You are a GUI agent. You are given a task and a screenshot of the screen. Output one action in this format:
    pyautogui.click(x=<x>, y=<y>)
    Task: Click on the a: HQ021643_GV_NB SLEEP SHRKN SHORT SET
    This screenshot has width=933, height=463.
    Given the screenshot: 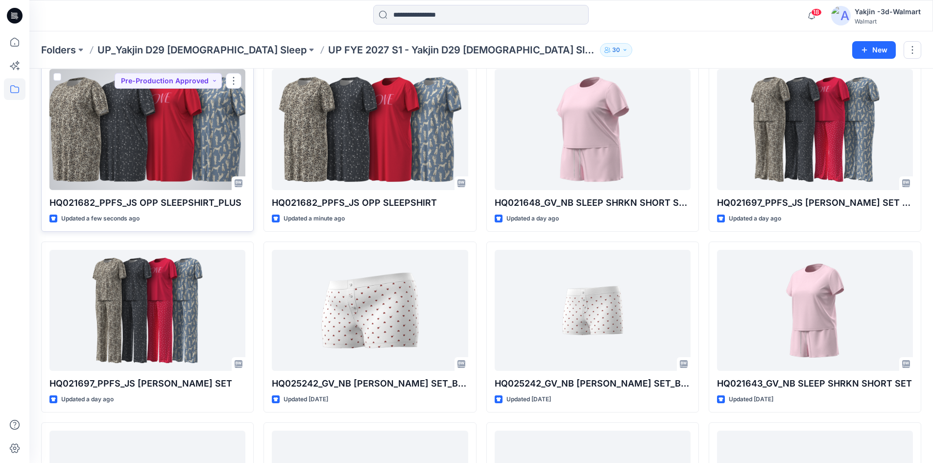 What is the action you would take?
    pyautogui.click(x=815, y=310)
    